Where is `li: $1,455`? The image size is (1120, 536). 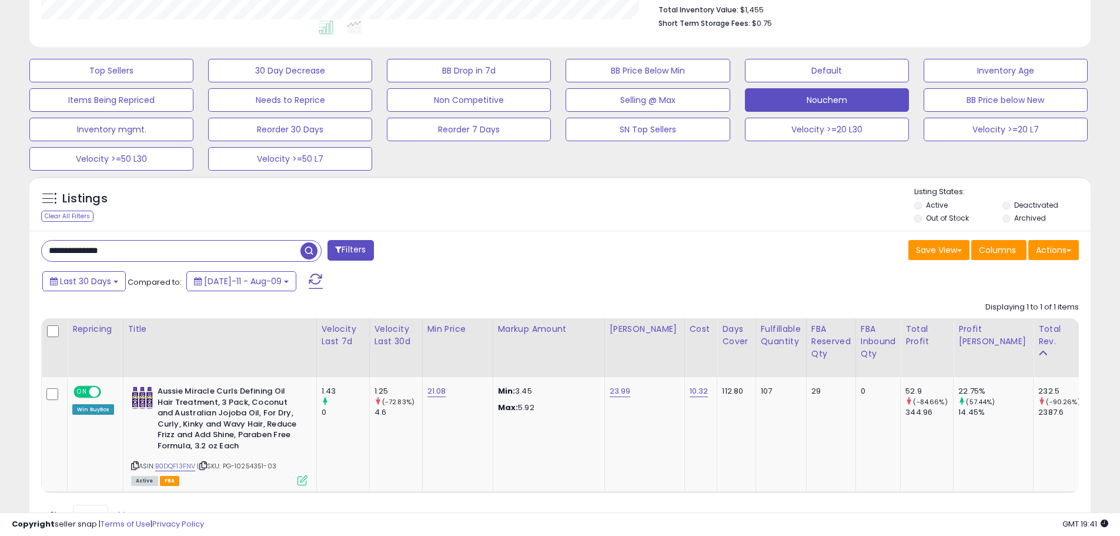 li: $1,455 is located at coordinates (864, 9).